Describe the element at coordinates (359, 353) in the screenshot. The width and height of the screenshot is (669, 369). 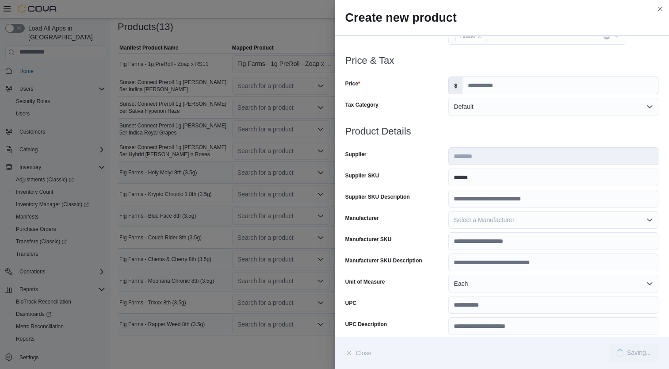
I see `button: Close` at that location.